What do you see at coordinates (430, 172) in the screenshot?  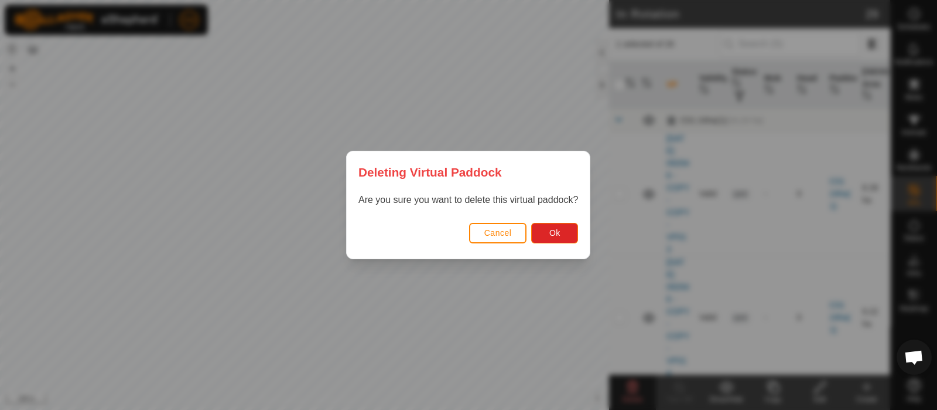 I see `span: Deleting Virtual Paddock` at bounding box center [430, 172].